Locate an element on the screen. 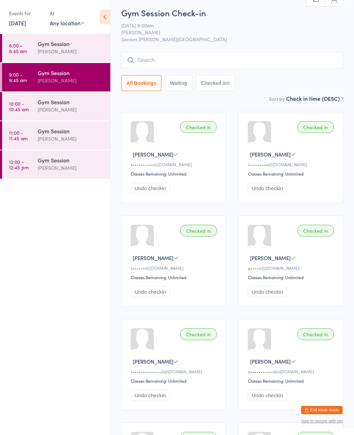 The image size is (354, 435). label: Sort by is located at coordinates (277, 99).